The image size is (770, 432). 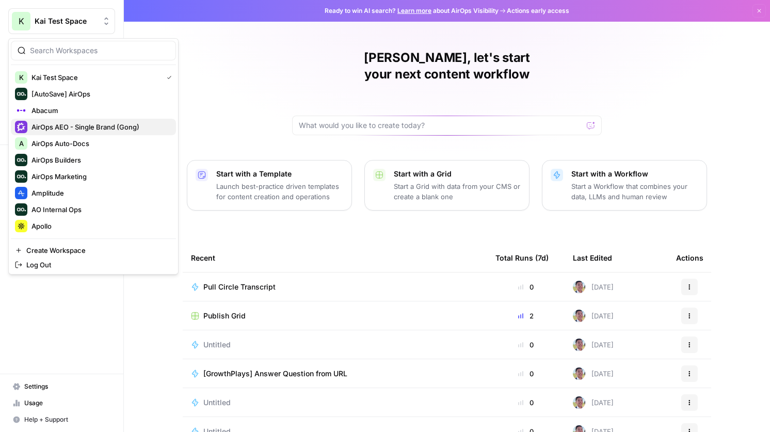 I want to click on div: Recent, so click(x=335, y=257).